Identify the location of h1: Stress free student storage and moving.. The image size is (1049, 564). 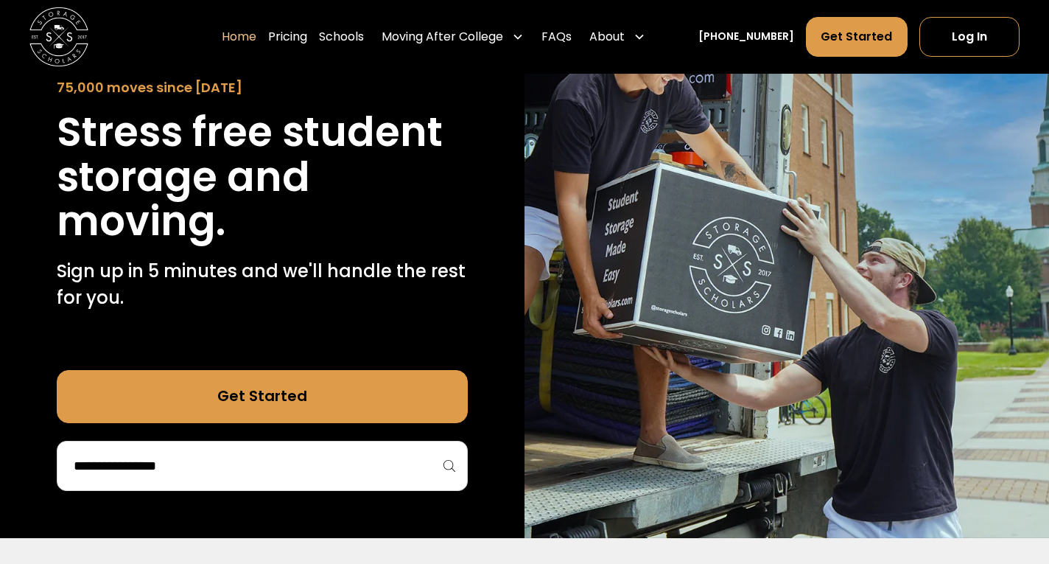
(262, 176).